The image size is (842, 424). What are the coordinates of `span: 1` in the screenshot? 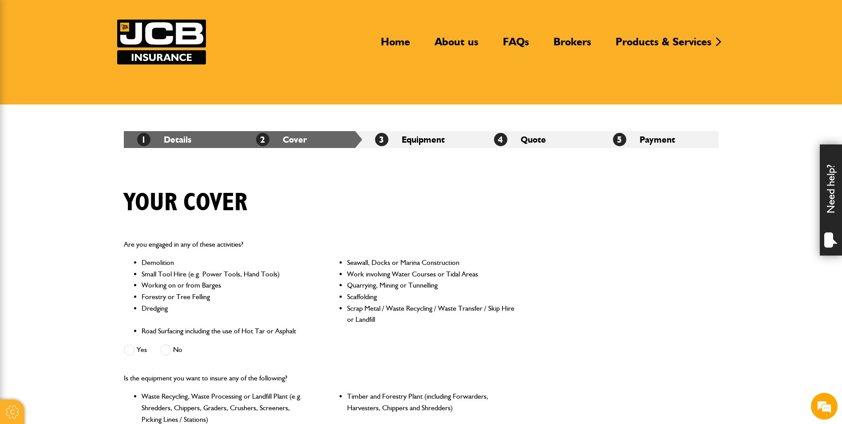 It's located at (144, 139).